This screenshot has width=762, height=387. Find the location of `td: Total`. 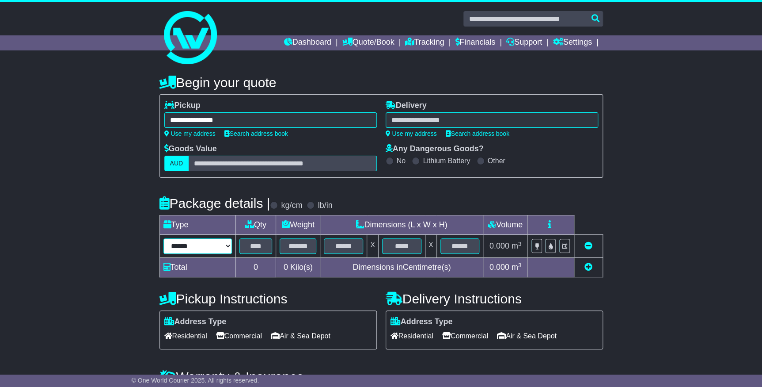

td: Total is located at coordinates (198, 267).